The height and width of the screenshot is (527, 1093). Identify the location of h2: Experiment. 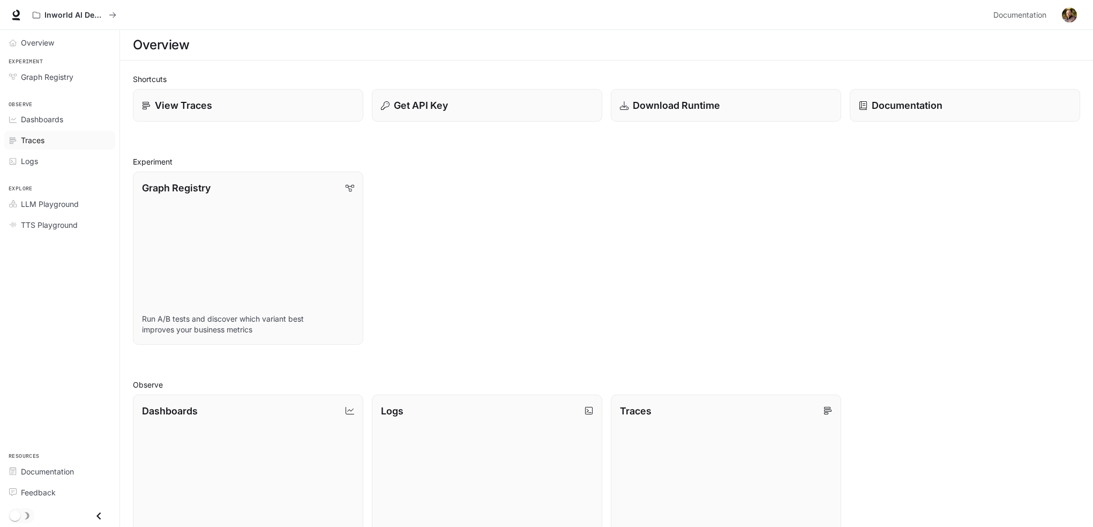
(606, 161).